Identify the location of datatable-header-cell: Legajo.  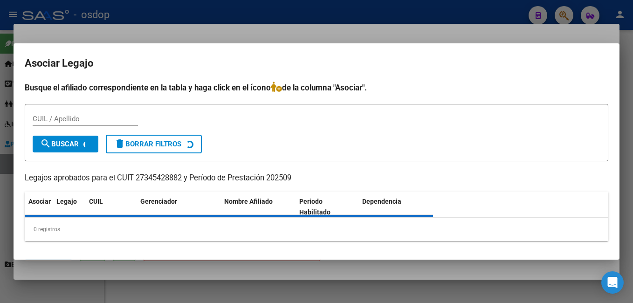
(69, 207).